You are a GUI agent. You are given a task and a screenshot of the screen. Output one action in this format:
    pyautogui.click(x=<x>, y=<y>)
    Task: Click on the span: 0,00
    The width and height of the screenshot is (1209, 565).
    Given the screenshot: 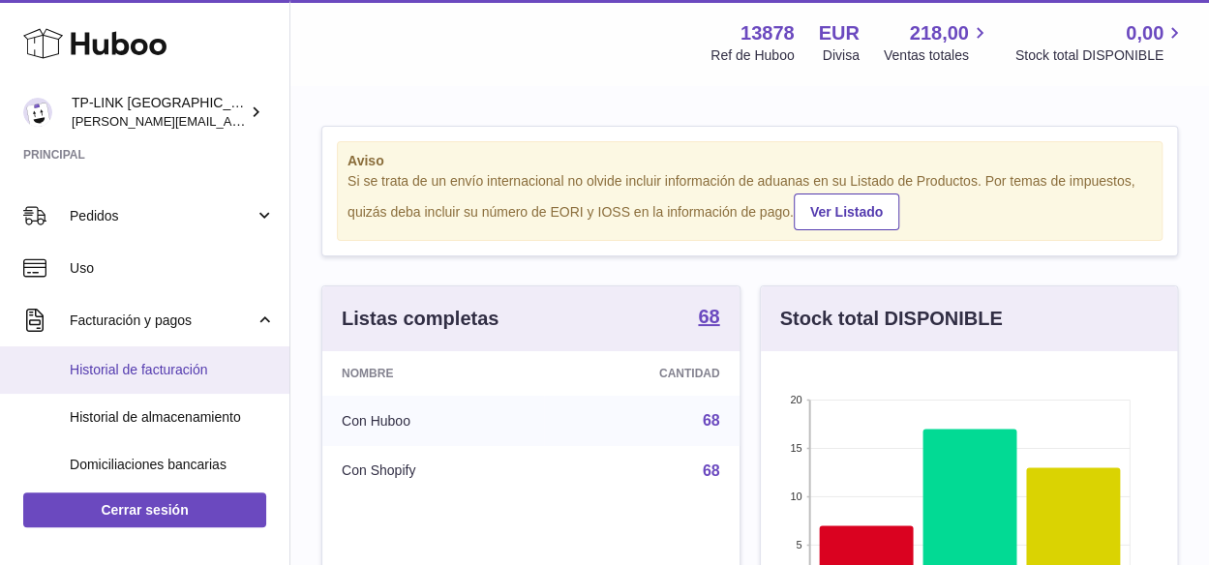 What is the action you would take?
    pyautogui.click(x=1144, y=33)
    